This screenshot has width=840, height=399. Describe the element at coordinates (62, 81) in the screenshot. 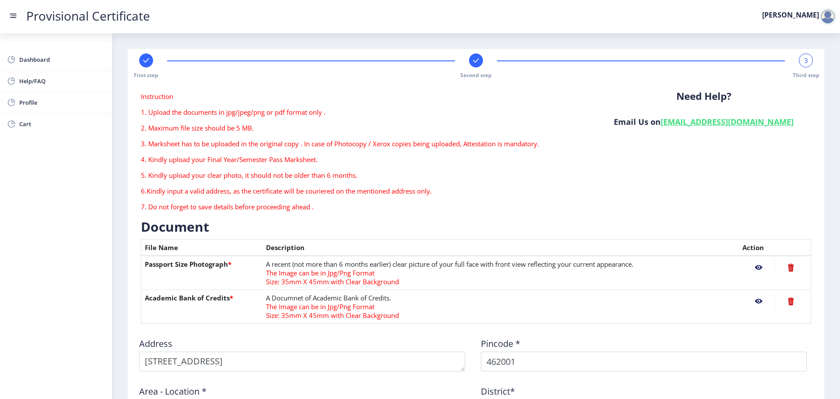

I see `span: Help/FAQ` at that location.